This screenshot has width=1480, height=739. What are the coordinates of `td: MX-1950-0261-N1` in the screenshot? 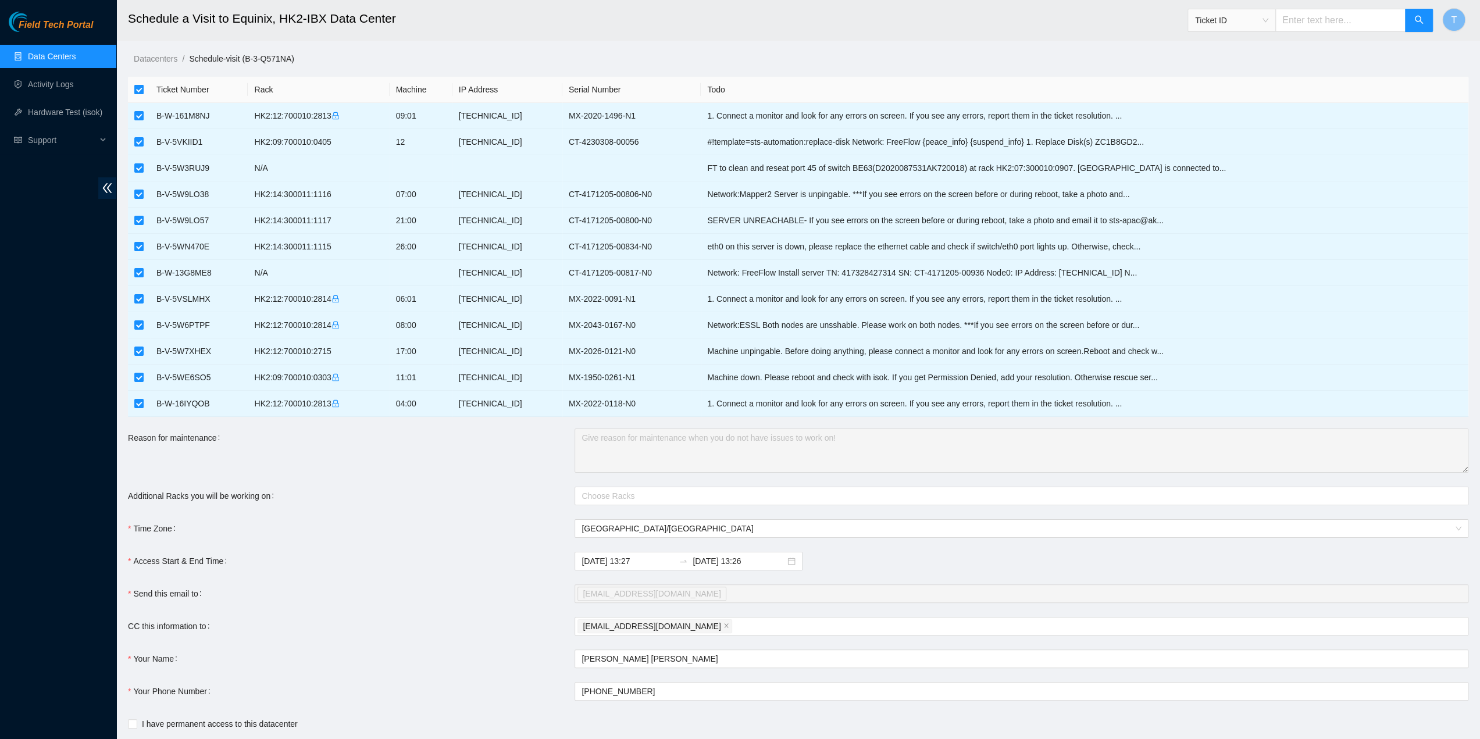 It's located at (631, 377).